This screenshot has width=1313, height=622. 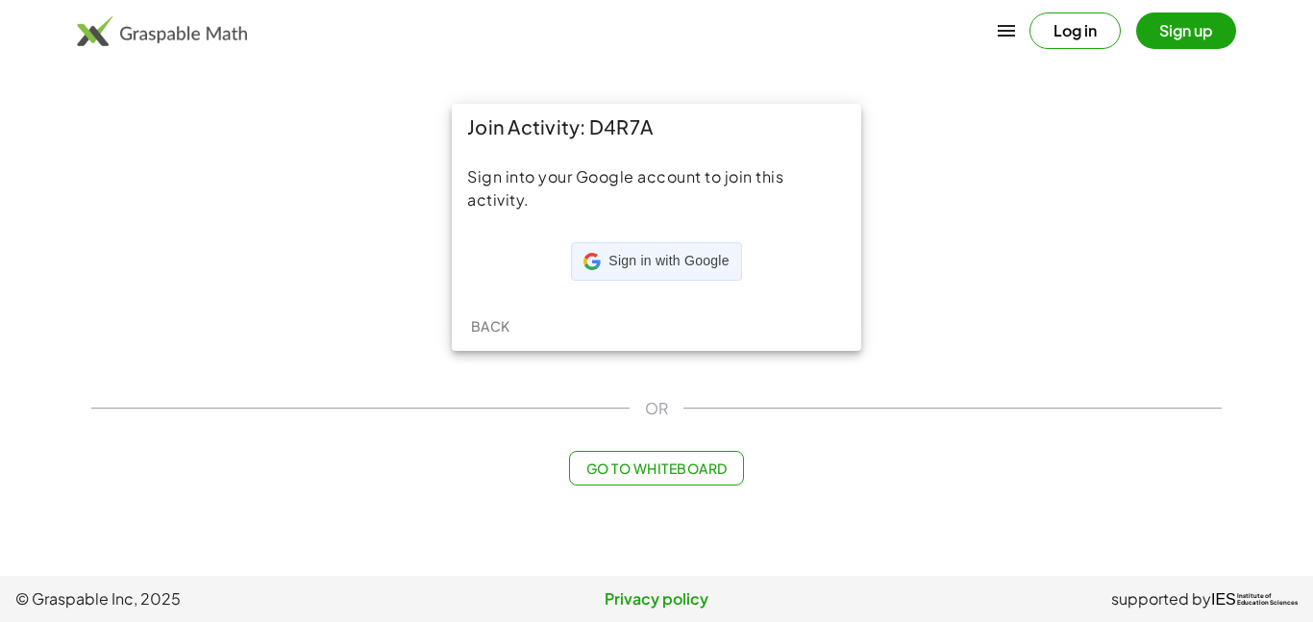 I want to click on span: supported by, so click(x=1161, y=599).